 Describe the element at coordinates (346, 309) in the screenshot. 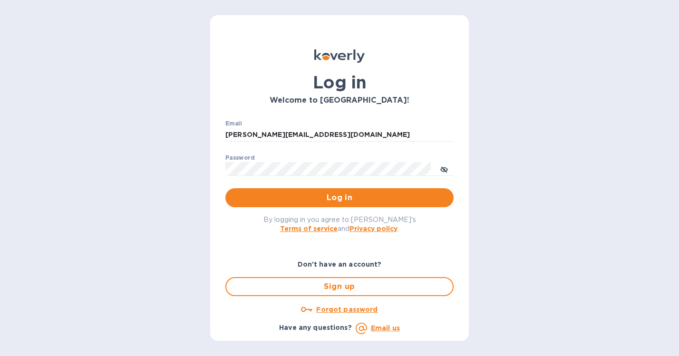

I see `u: Forgot password` at that location.